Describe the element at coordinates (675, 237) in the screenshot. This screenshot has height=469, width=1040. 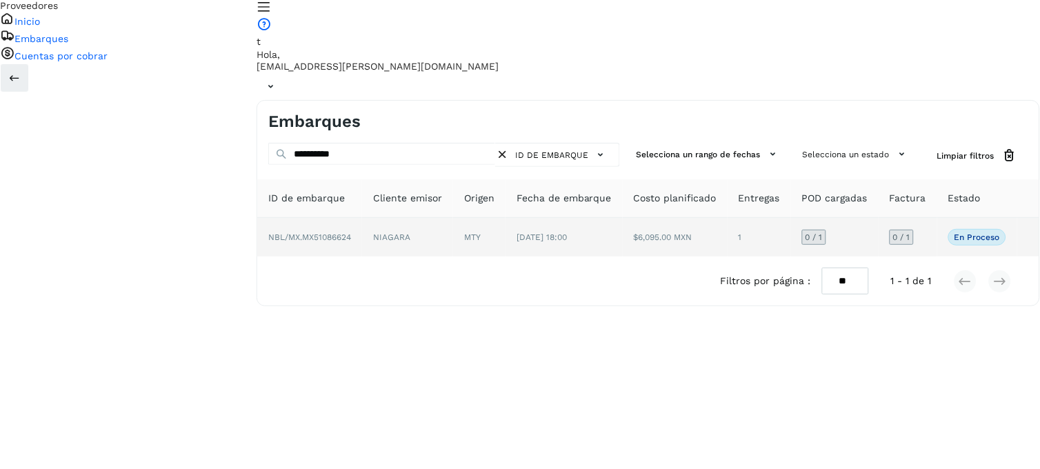
I see `td: $6,095.00 MXN` at that location.